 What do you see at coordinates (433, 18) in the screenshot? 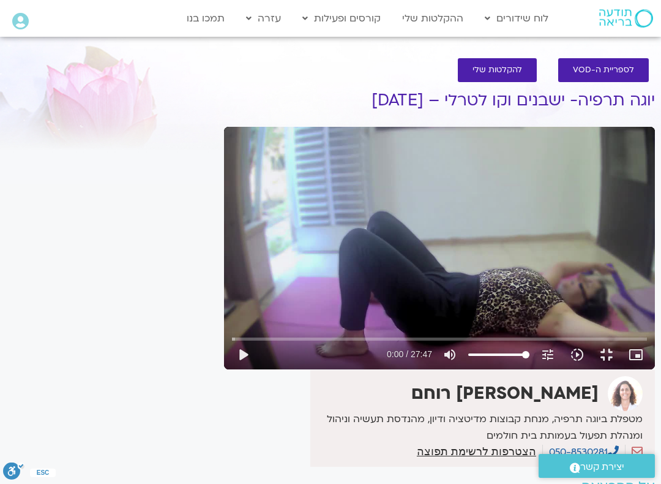
I see `a: ההקלטות שלי` at bounding box center [433, 18].